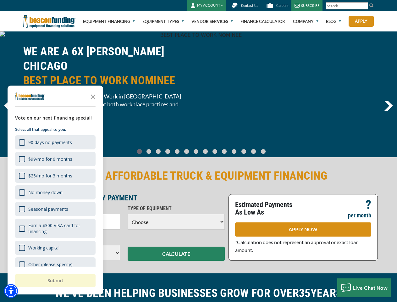 Image resolution: width=397 pixels, height=302 pixels. I want to click on img: Left Navigator, so click(8, 106).